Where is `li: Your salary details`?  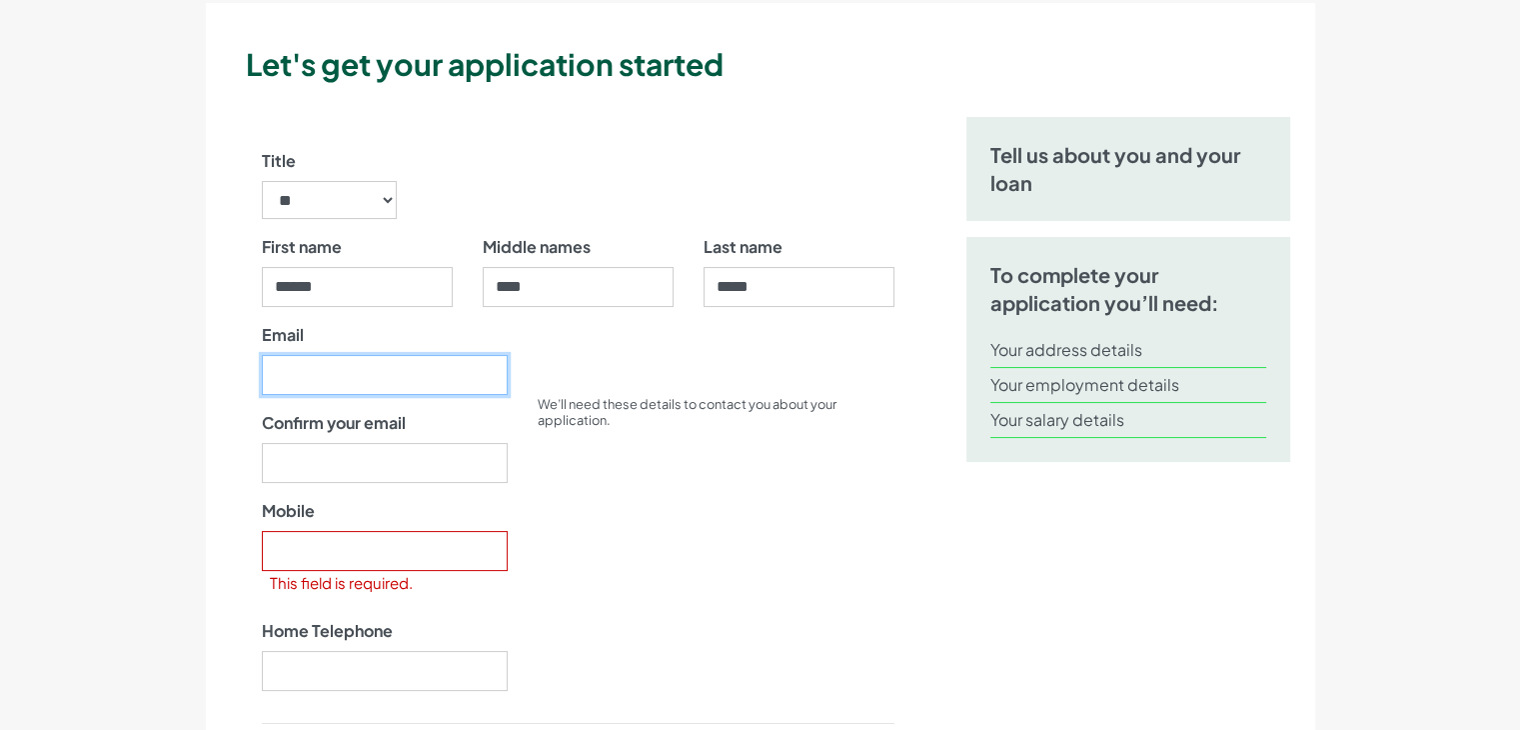
li: Your salary details is located at coordinates (1128, 420).